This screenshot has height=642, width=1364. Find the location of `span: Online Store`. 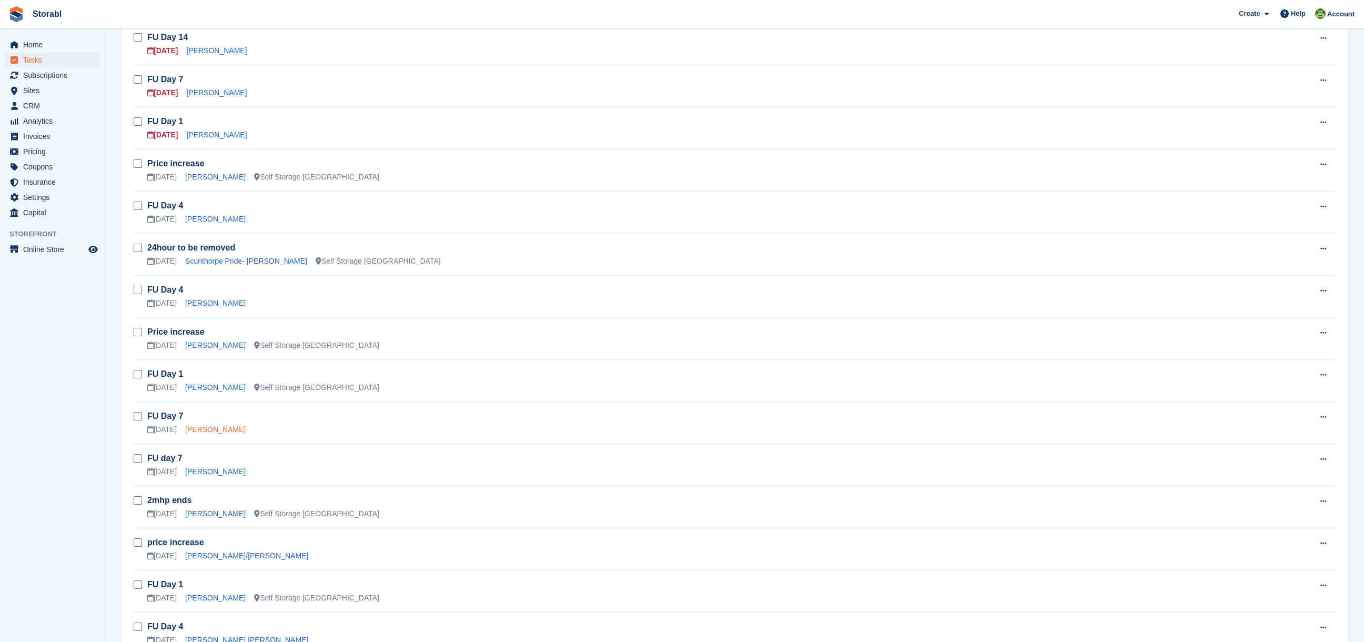

span: Online Store is located at coordinates (55, 249).